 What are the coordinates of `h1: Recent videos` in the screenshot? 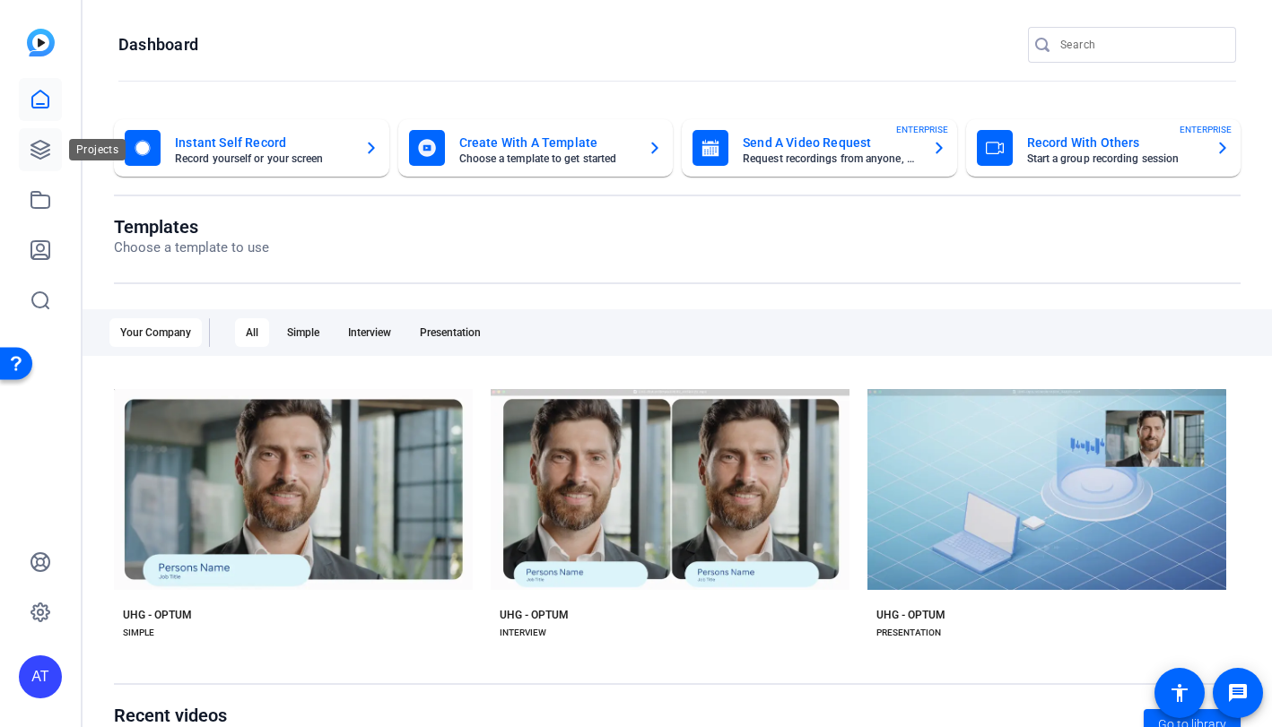 It's located at (200, 716).